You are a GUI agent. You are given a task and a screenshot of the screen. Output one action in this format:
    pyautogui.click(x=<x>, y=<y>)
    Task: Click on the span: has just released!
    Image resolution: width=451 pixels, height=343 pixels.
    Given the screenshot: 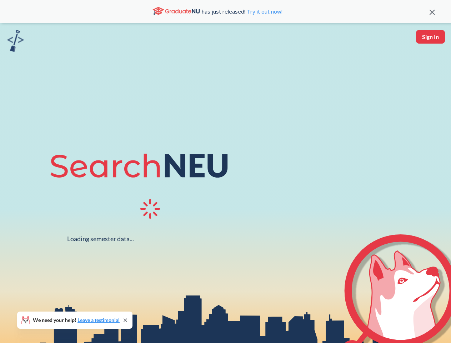 What is the action you would take?
    pyautogui.click(x=242, y=11)
    